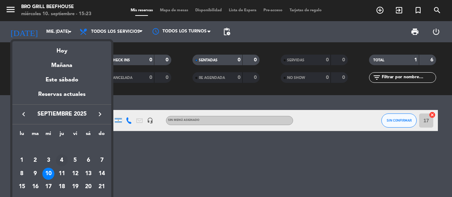 Image resolution: width=452 pixels, height=197 pixels. I want to click on td: 21 de septiembre de 2025, so click(102, 187).